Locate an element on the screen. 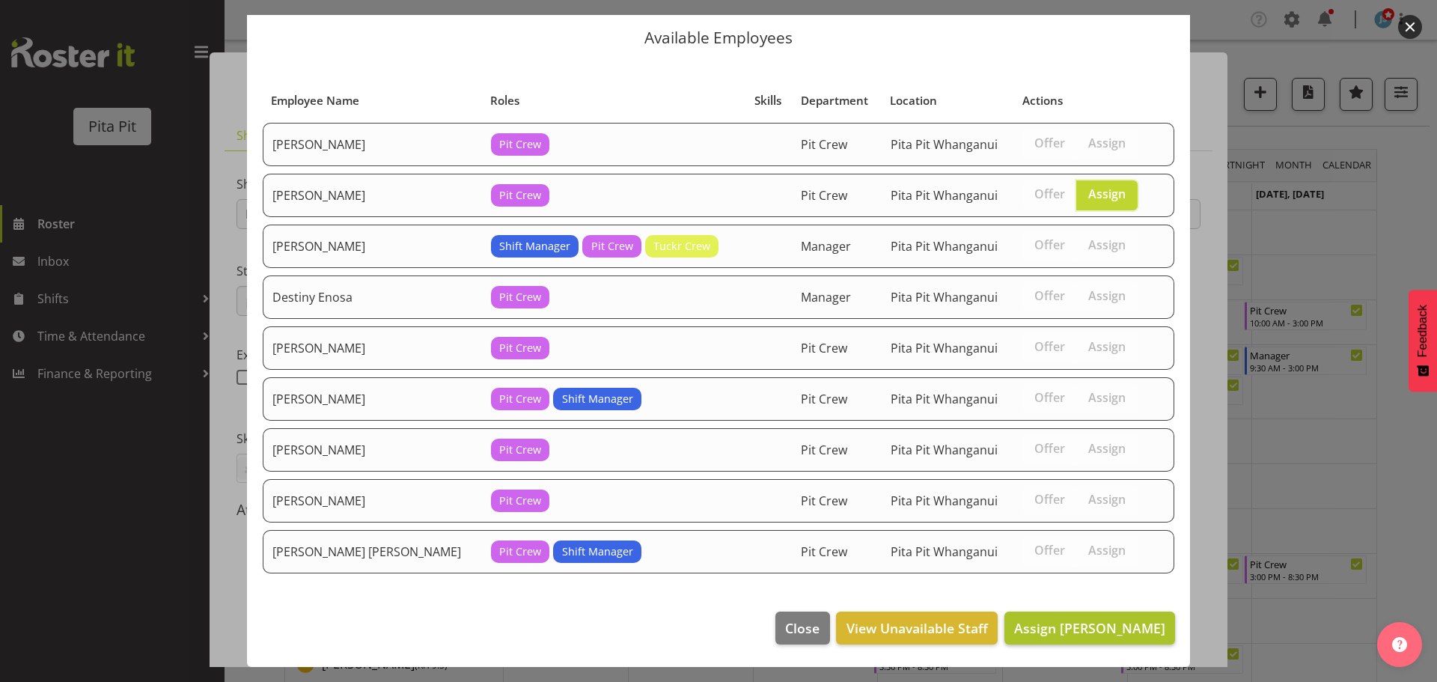 The image size is (1437, 682). span: View Unavailable Staff is located at coordinates (917, 628).